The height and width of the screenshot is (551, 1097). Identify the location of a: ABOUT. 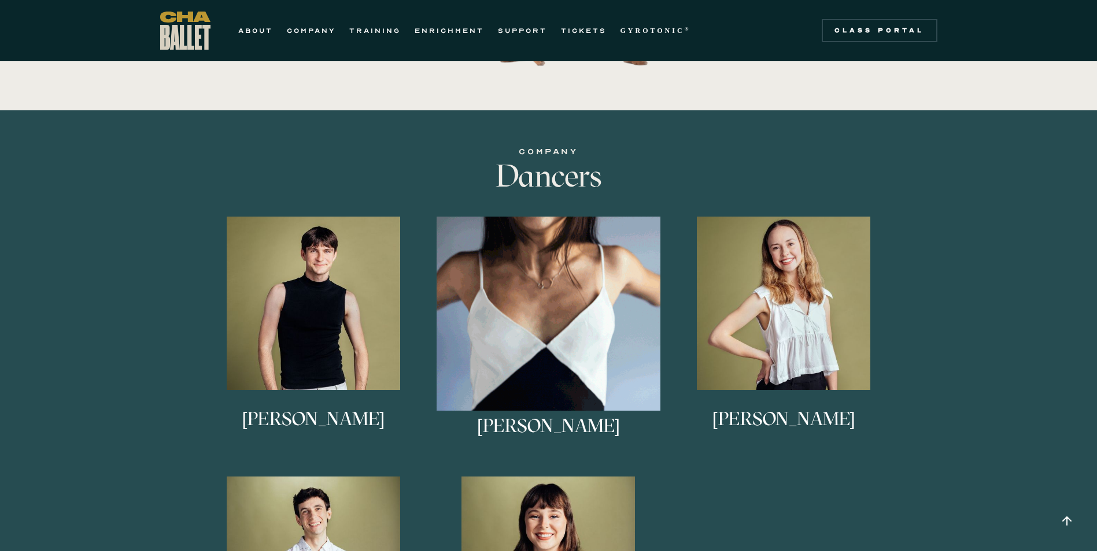
(255, 31).